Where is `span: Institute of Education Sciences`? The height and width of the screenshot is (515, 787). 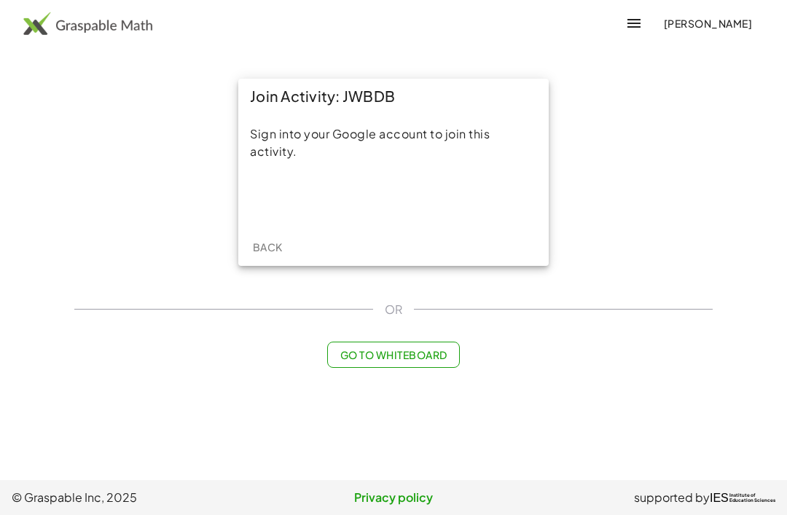
span: Institute of Education Sciences is located at coordinates (752, 498).